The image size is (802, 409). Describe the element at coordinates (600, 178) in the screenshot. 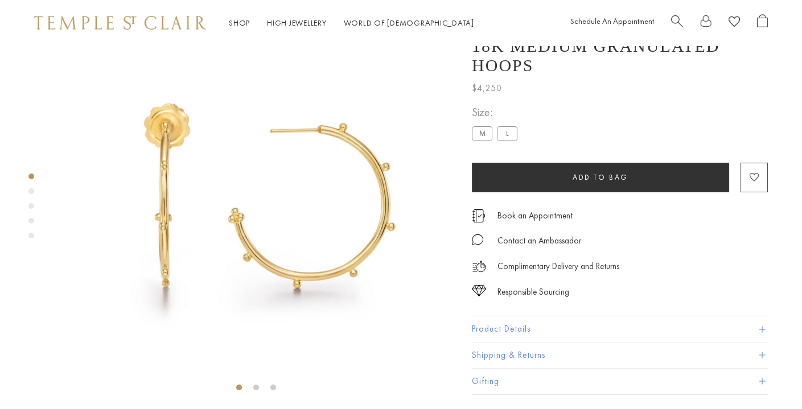

I see `button: Add to bag` at that location.